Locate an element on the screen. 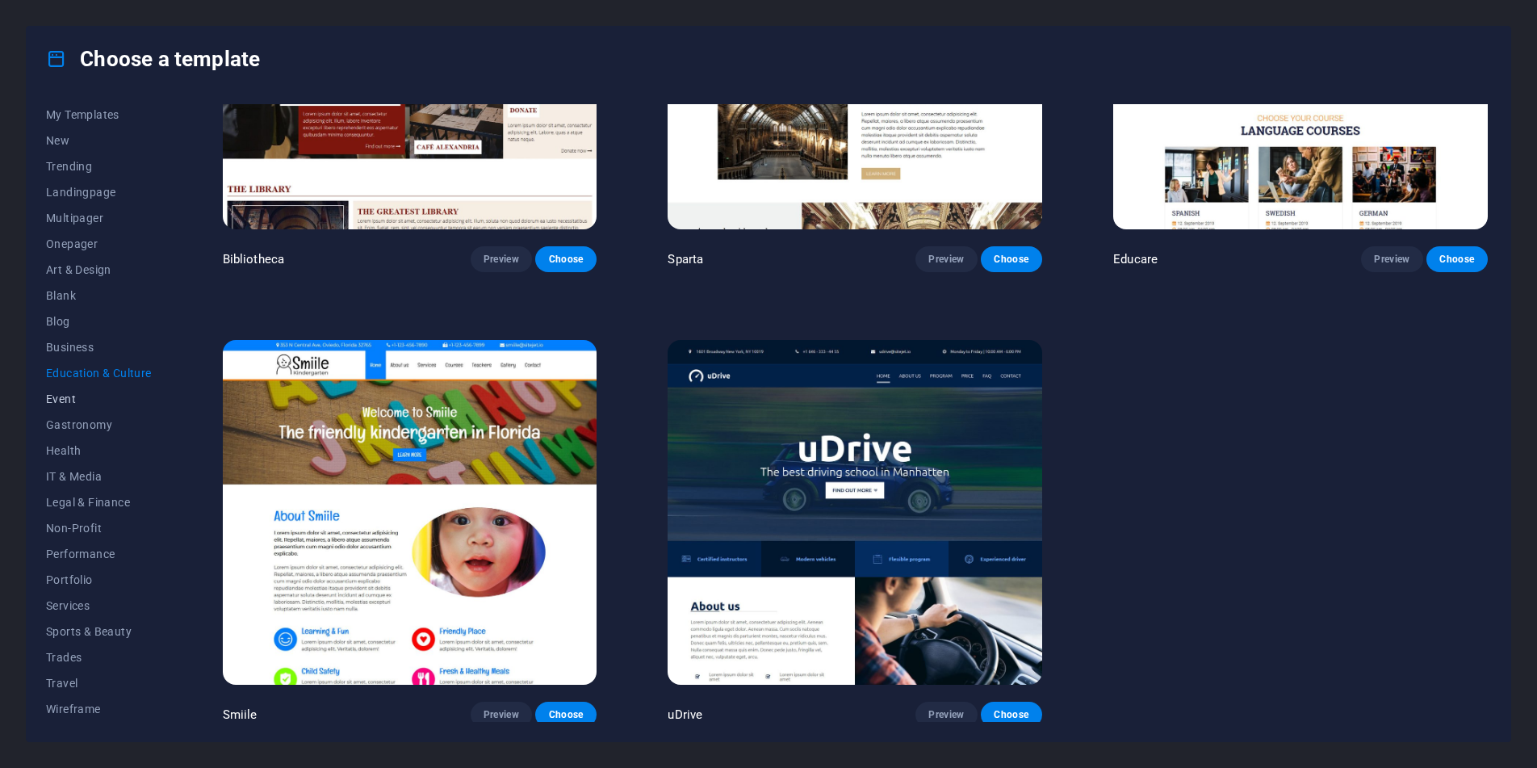 This screenshot has width=1537, height=768. button: Gastronomy is located at coordinates (98, 425).